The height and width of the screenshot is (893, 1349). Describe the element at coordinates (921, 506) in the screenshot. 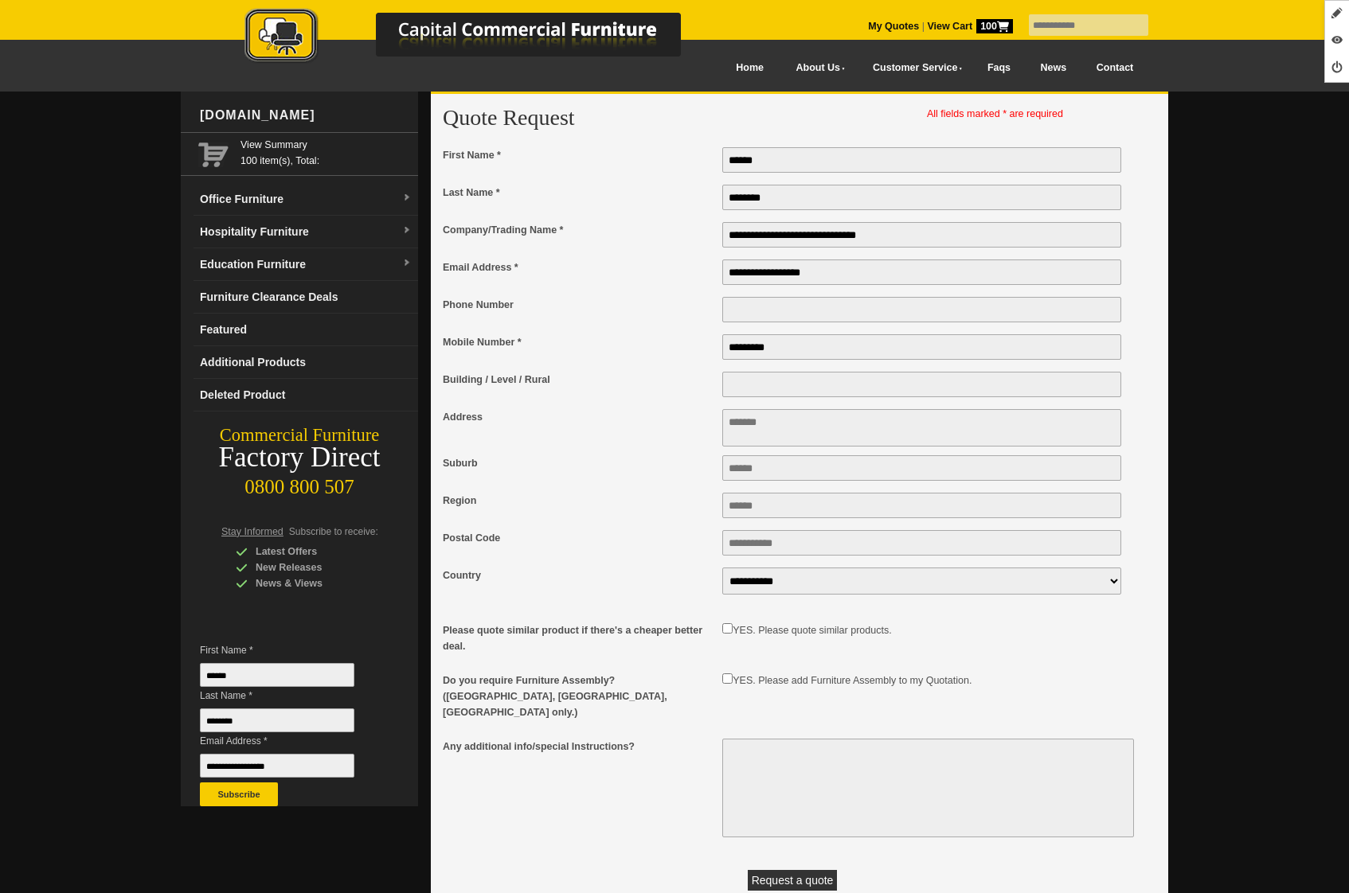

I see `input: Region` at that location.